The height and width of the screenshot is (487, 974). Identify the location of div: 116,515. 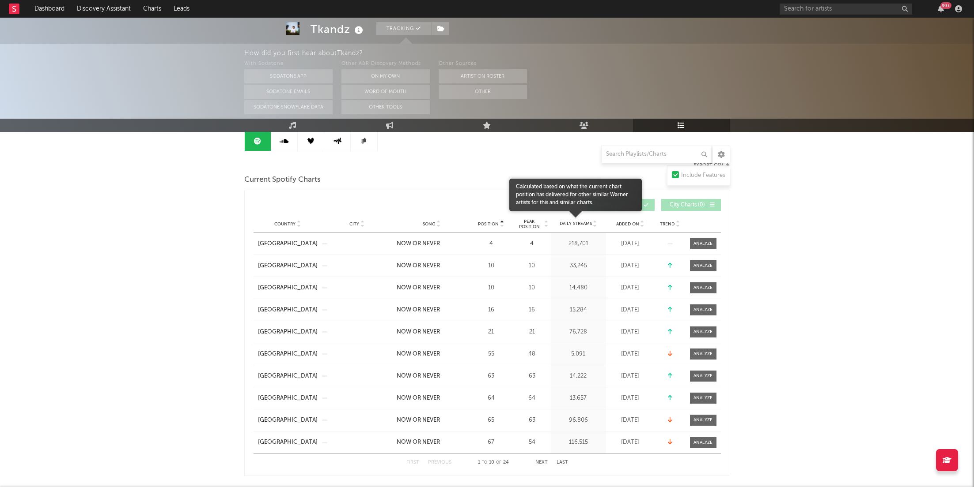
(578, 443).